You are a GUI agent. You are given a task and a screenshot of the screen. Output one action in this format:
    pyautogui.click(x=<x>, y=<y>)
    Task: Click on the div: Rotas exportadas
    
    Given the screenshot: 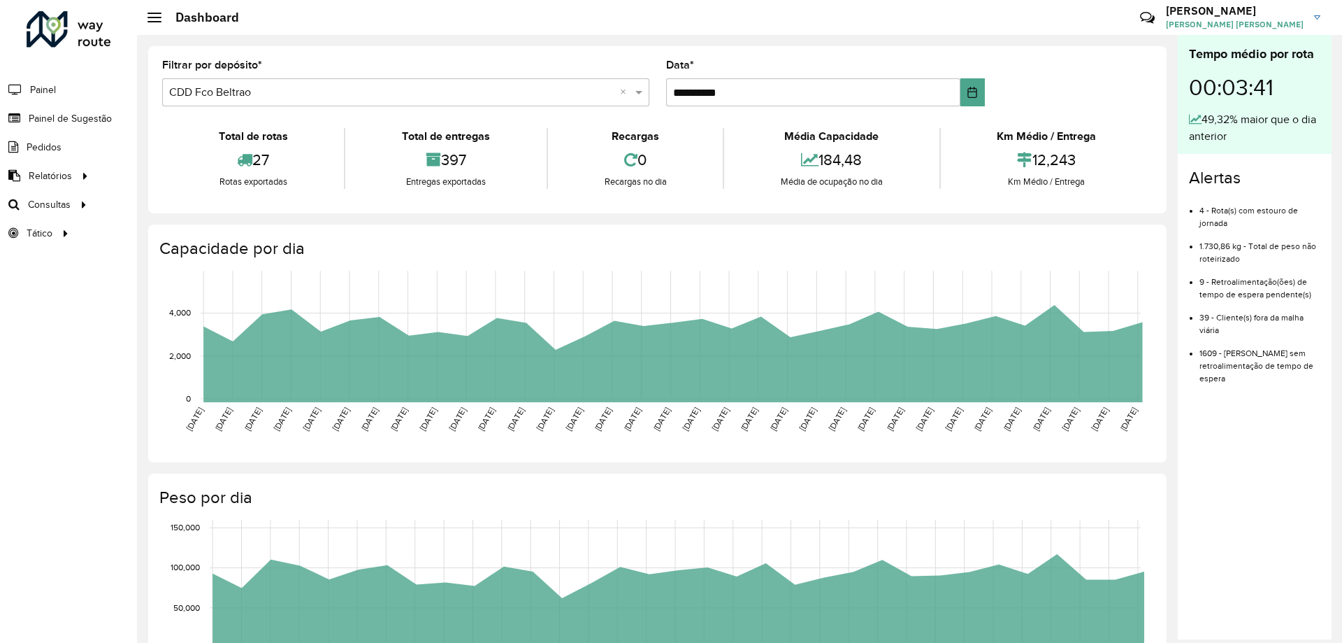 What is the action you would take?
    pyautogui.click(x=253, y=182)
    